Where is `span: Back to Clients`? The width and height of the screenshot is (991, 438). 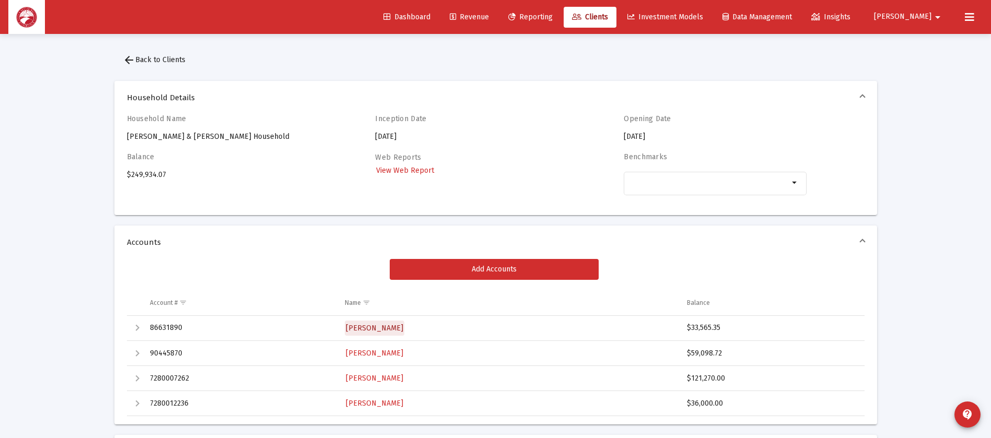
span: Back to Clients is located at coordinates (154, 60).